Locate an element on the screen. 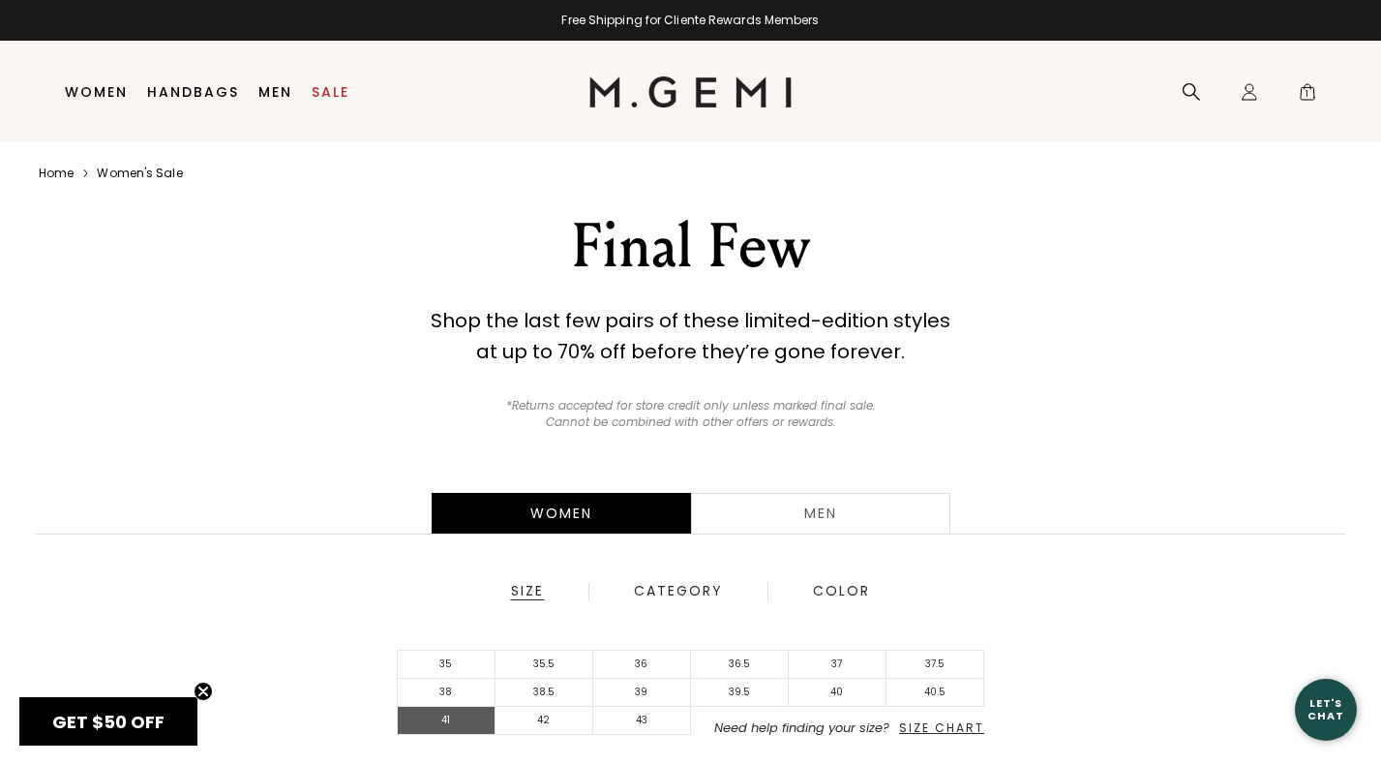 The image size is (1381, 765). li: 36 is located at coordinates (642, 664).